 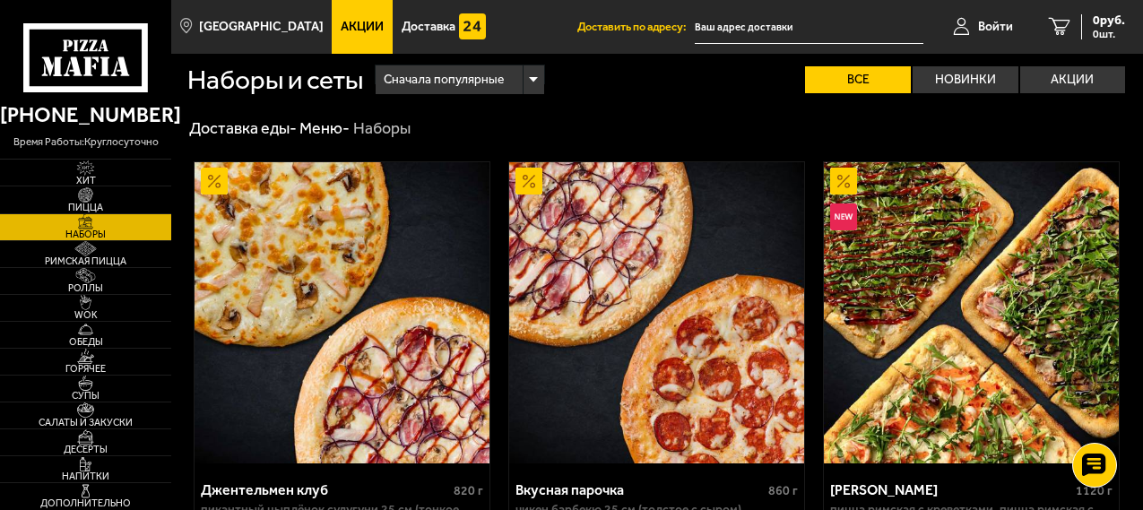 What do you see at coordinates (639, 489) in the screenshot?
I see `div: Вкусная парочка` at bounding box center [639, 489].